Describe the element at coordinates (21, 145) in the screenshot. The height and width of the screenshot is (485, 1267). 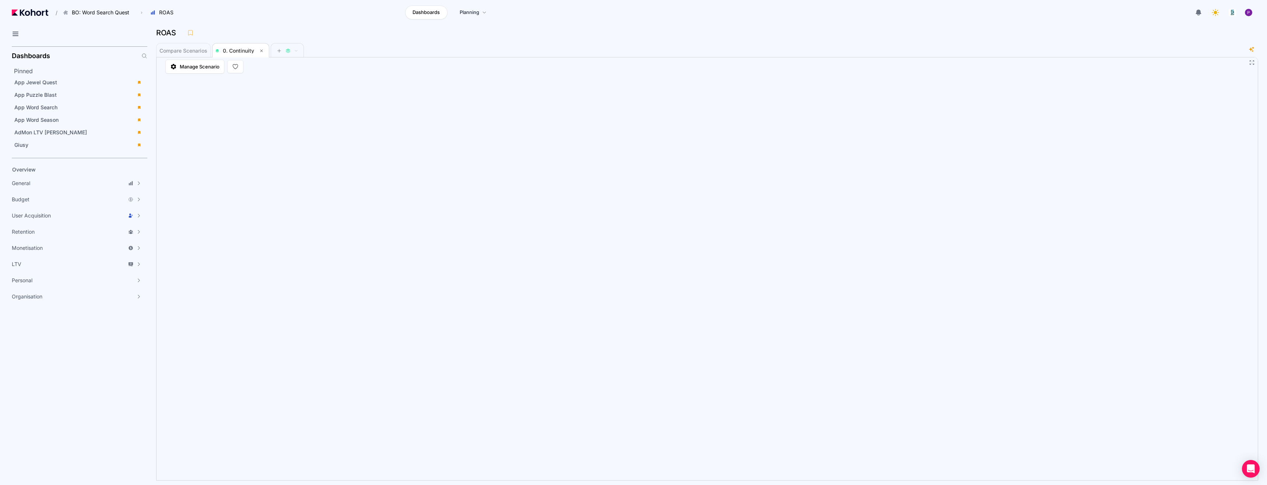
I see `span: Giusy` at that location.